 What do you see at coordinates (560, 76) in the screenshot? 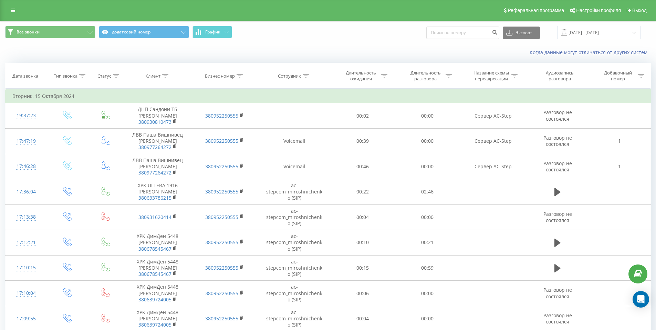
I see `div: Аудиозапись разговора` at bounding box center [560, 76].